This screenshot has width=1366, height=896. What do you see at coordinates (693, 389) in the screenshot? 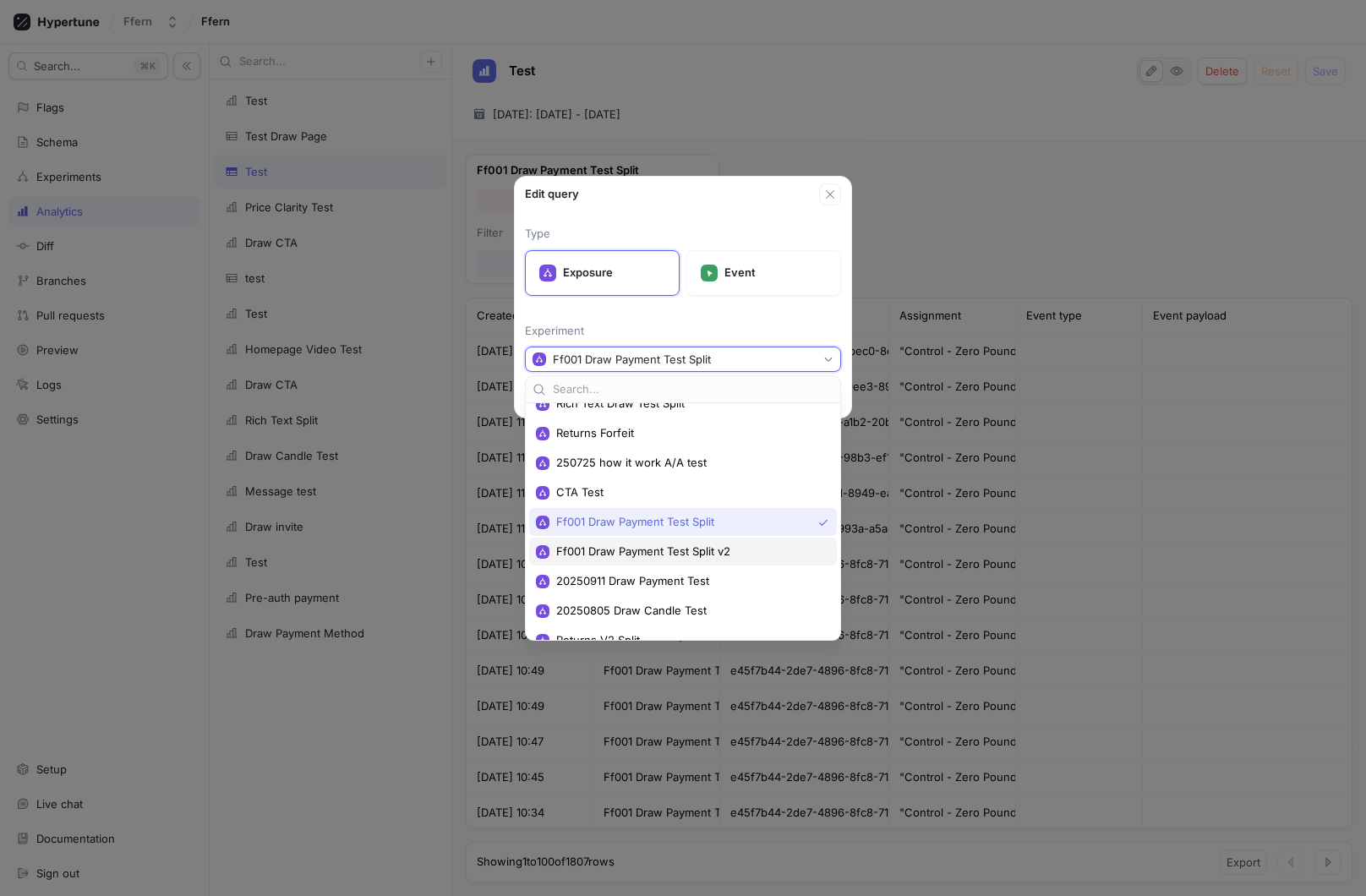
I see `input: Search...` at bounding box center [693, 389].